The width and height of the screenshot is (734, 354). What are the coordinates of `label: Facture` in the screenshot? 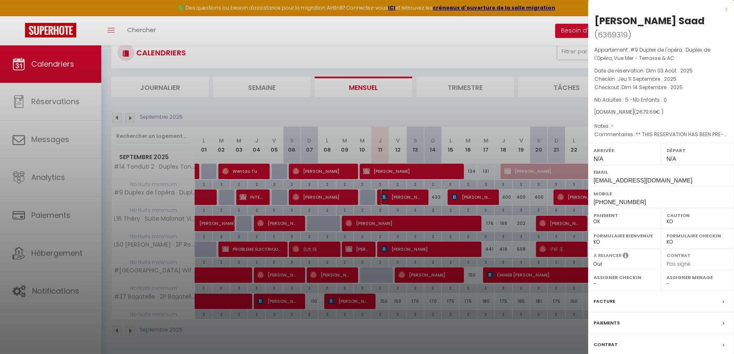 It's located at (605, 301).